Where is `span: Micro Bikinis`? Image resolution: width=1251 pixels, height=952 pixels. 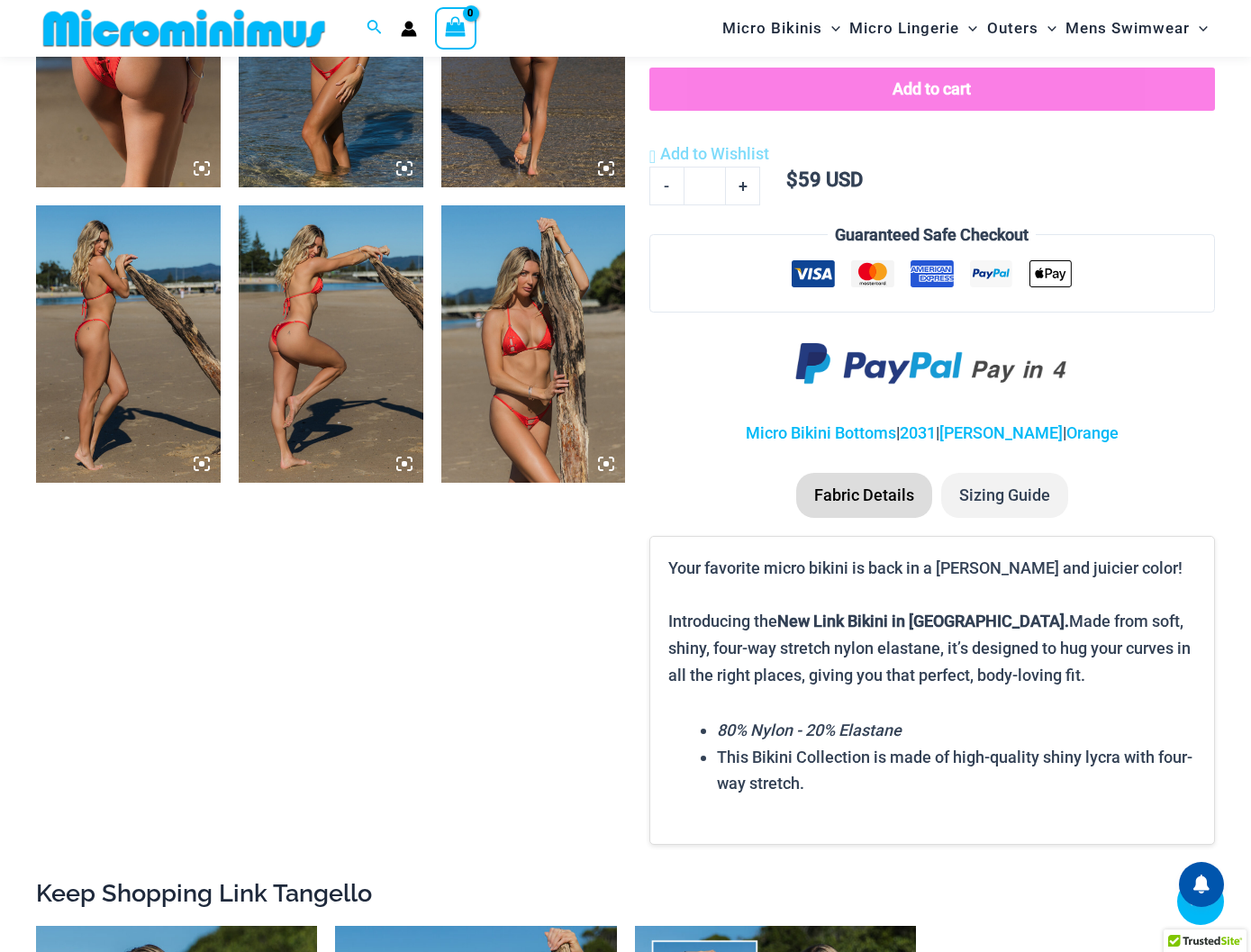
span: Micro Bikinis is located at coordinates (772, 28).